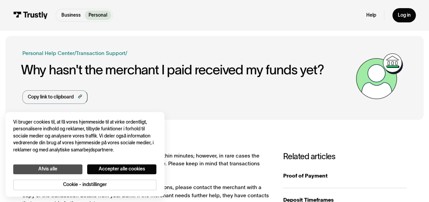 The height and width of the screenshot is (202, 429). Describe the element at coordinates (371, 15) in the screenshot. I see `a: Help` at that location.